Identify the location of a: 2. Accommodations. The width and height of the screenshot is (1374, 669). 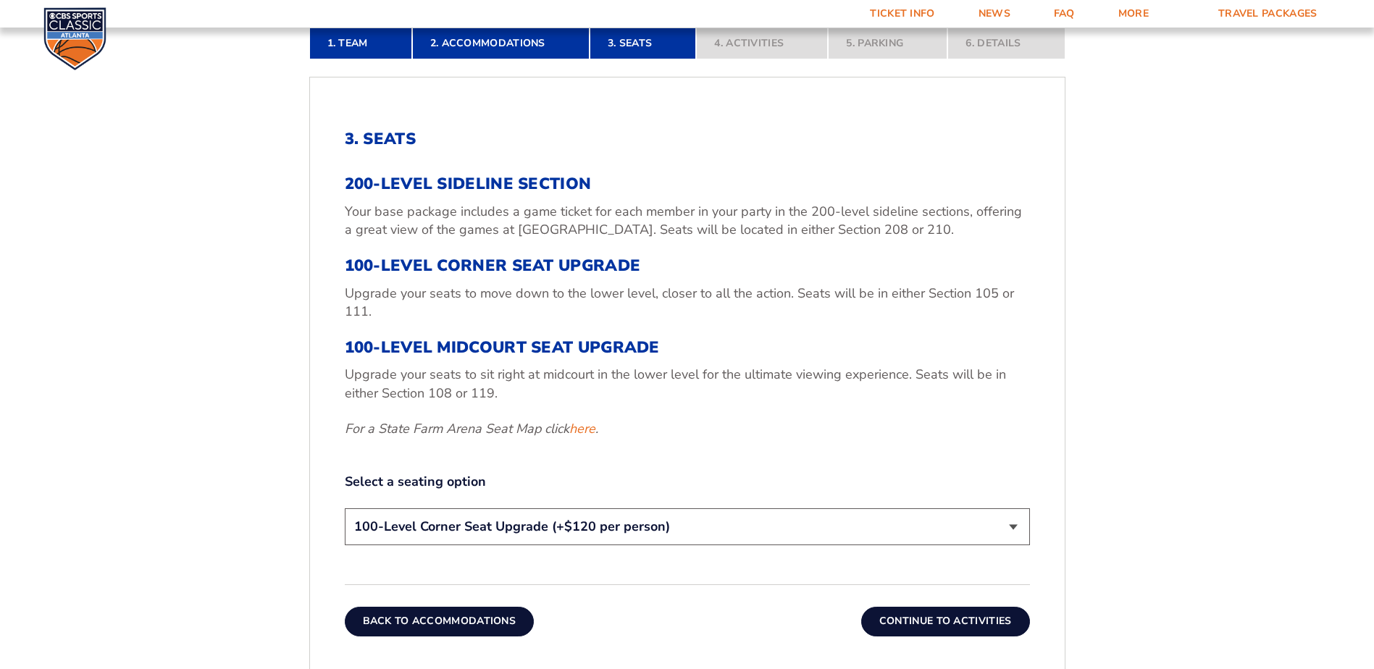
(501, 43).